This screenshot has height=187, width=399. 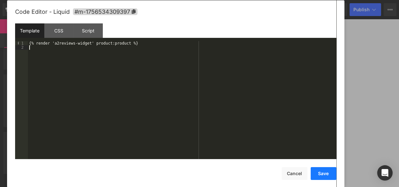 What do you see at coordinates (88, 31) in the screenshot?
I see `div: Script` at bounding box center [88, 31].